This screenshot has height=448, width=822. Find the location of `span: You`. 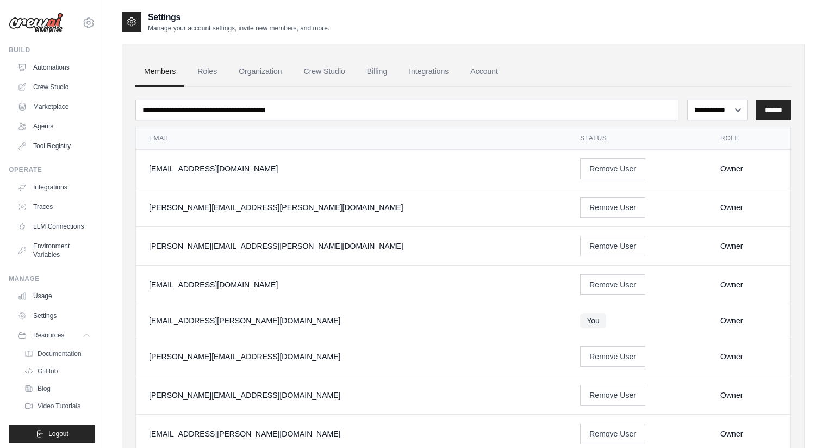

span: You is located at coordinates (593, 320).